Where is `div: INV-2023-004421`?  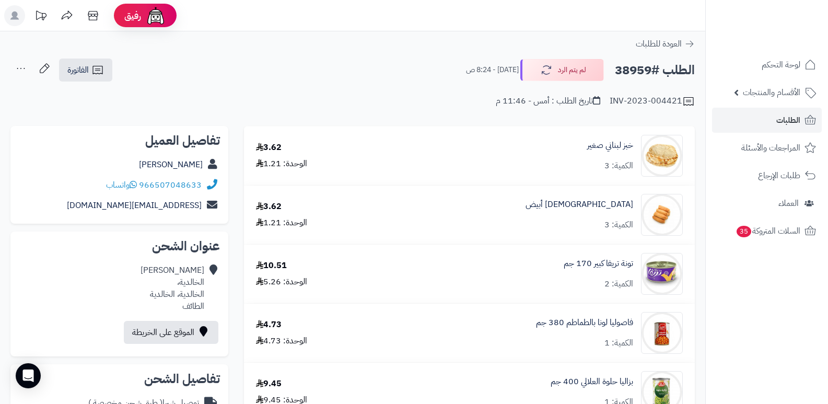
div: INV-2023-004421 is located at coordinates (652, 101).